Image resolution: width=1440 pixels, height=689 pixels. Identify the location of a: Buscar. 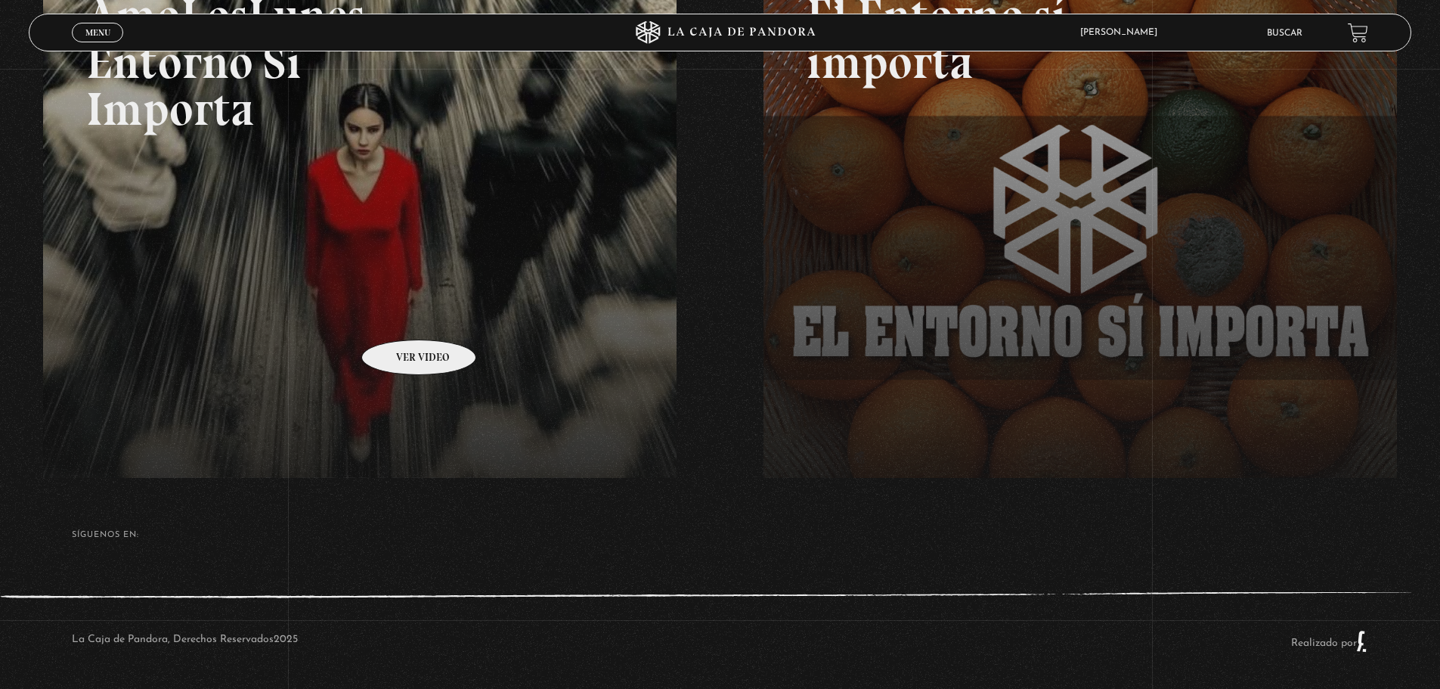
(1285, 33).